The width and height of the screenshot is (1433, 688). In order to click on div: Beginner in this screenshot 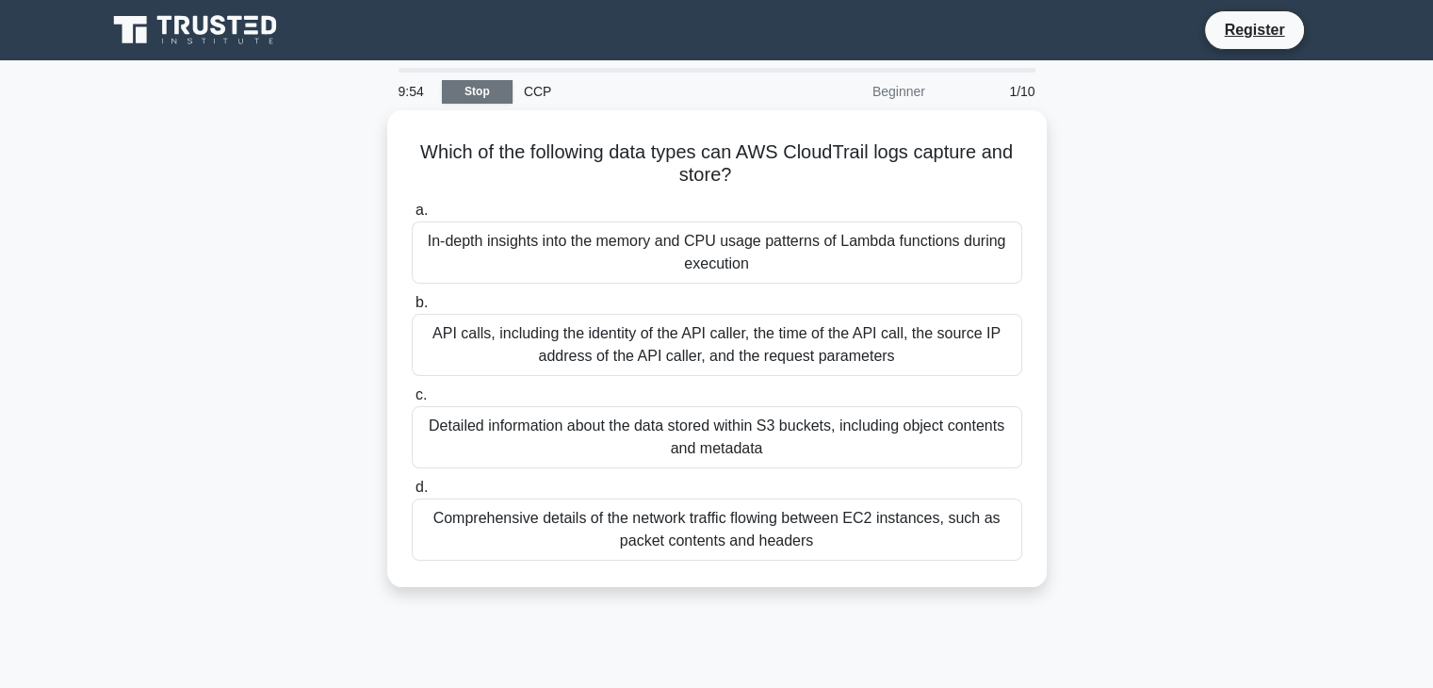, I will do `click(853, 91)`.